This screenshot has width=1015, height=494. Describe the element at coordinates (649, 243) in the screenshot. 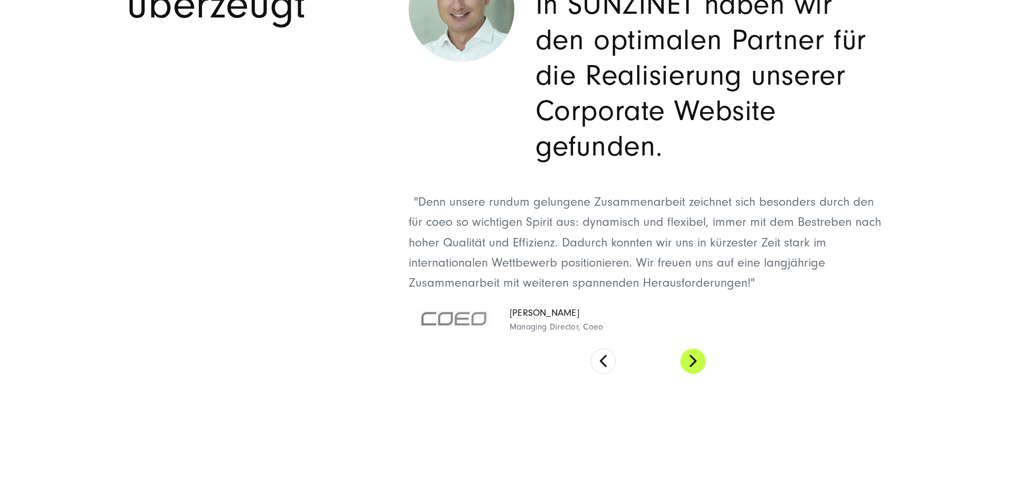

I see `p: "Denn unsere rundum gelungene Zusammenarbeit zeichnet sich besonders durch den für coeo so wichti...` at that location.